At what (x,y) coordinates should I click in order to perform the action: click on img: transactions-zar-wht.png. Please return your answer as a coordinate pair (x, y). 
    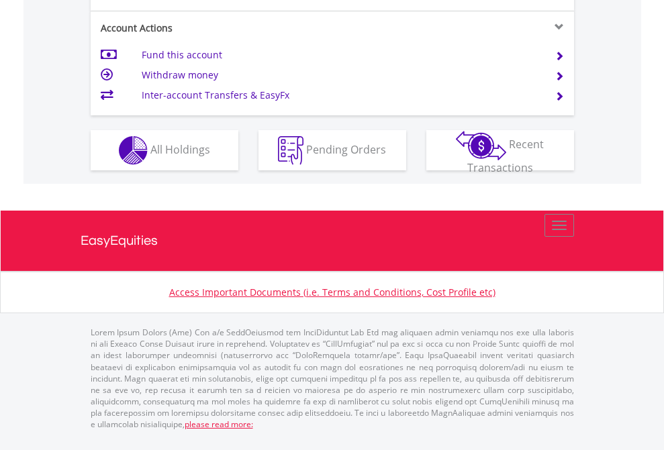
    Looking at the image, I should click on (480, 146).